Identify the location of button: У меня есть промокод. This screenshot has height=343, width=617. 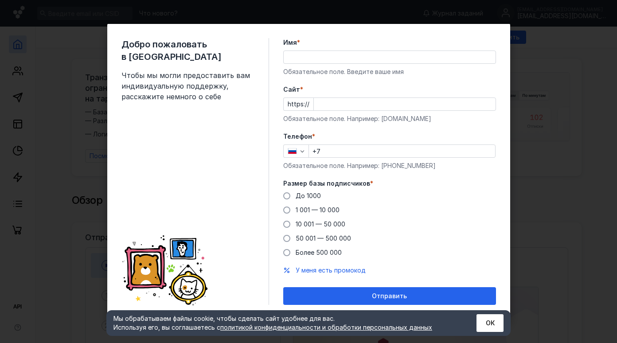
(331, 271).